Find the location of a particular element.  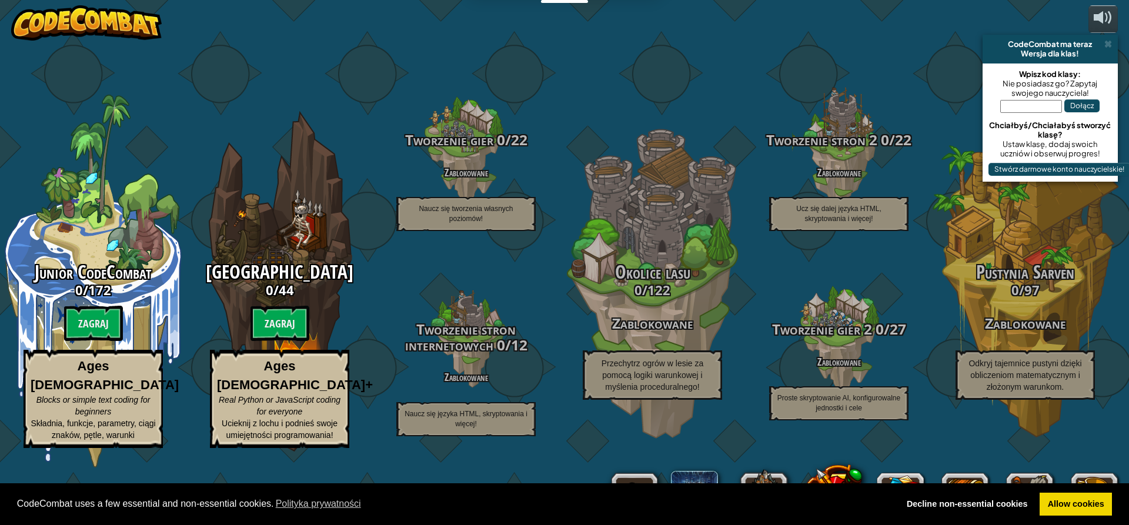

span: Junior CodeCombat is located at coordinates (93, 272).